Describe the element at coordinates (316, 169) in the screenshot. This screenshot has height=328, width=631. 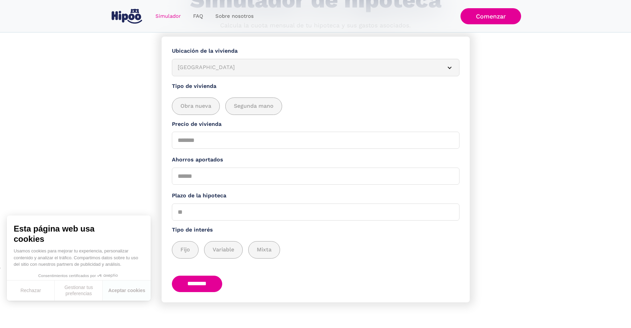
I see `form: Simulador Form` at that location.